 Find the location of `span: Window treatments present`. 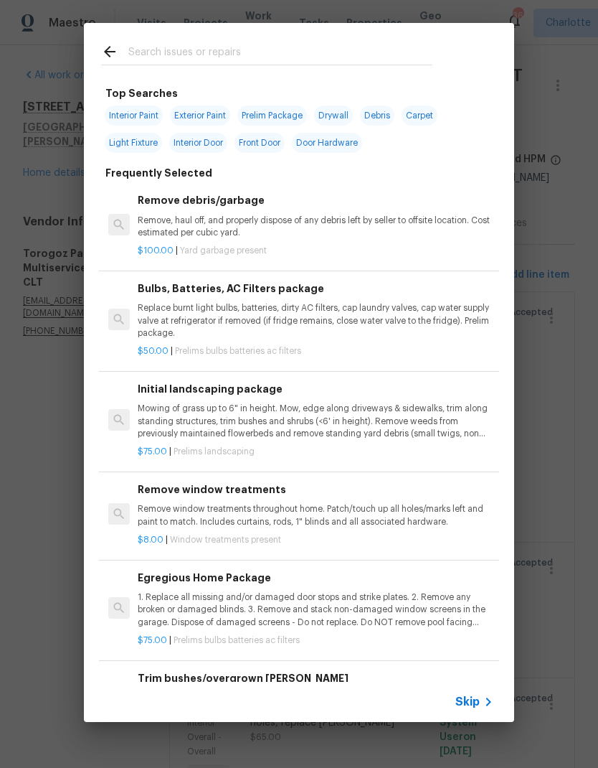

span: Window treatments present is located at coordinates (225, 539).